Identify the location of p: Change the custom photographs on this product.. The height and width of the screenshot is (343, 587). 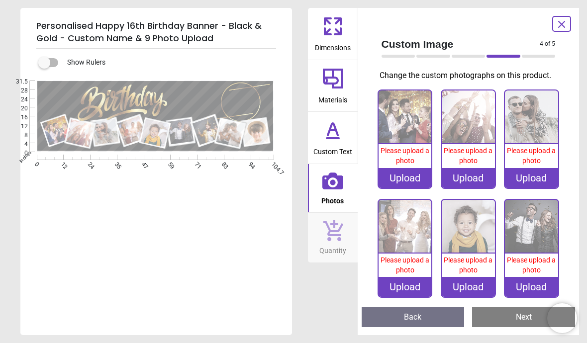
(471, 76).